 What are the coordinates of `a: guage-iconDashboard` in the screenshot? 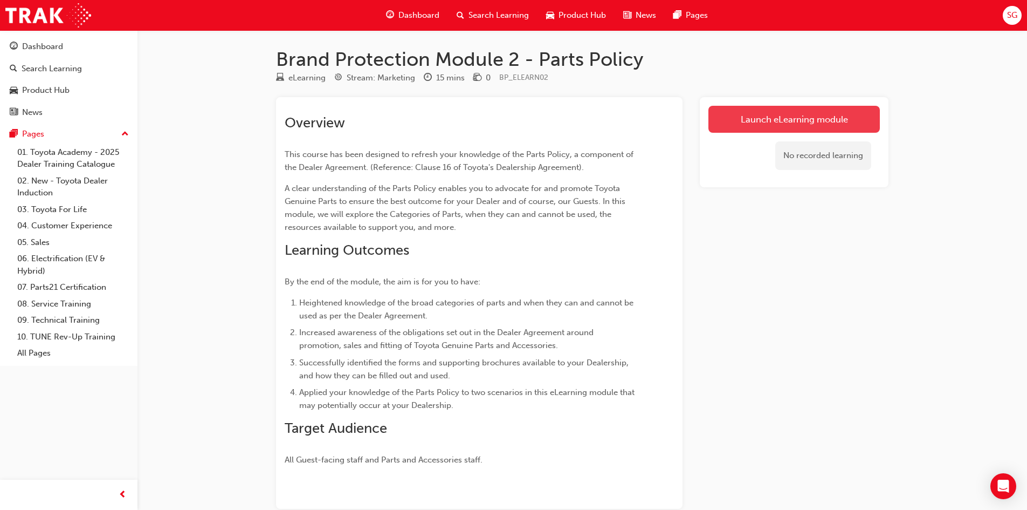 It's located at (413, 15).